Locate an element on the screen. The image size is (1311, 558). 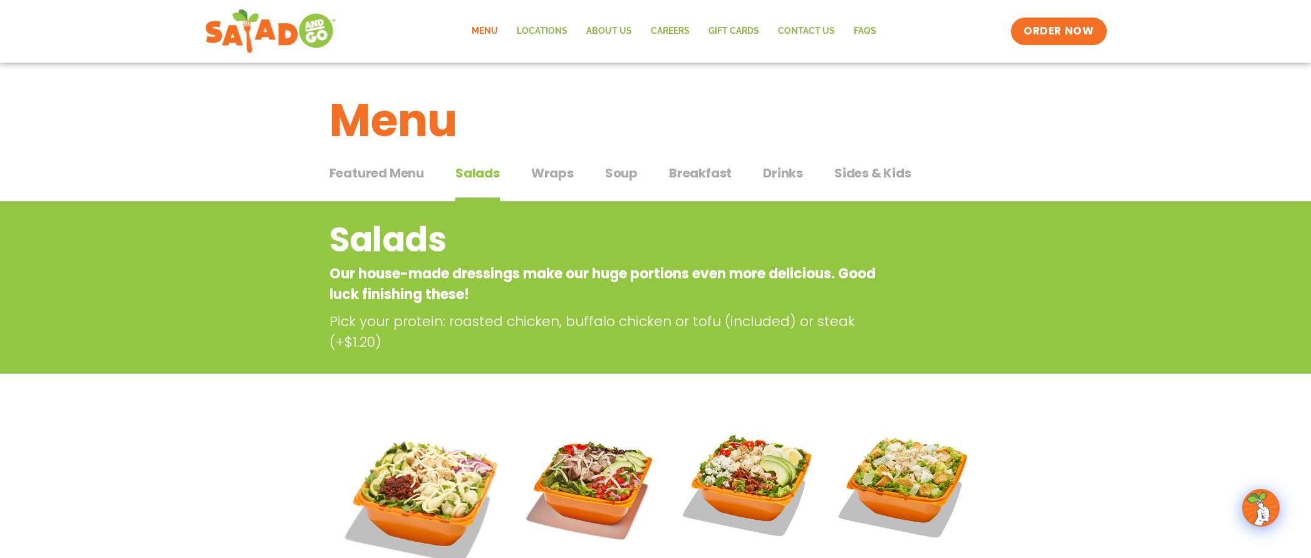
span: ORDER NOW is located at coordinates (1059, 31).